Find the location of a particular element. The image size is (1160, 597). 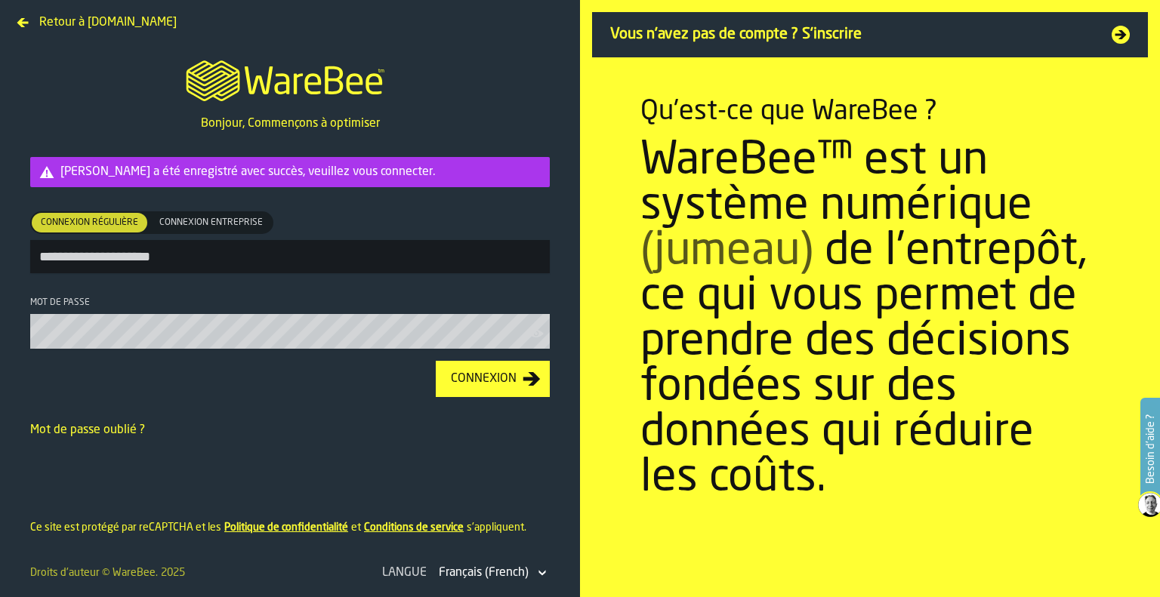

label: button-toolbar-[object Object] is located at coordinates (290, 242).